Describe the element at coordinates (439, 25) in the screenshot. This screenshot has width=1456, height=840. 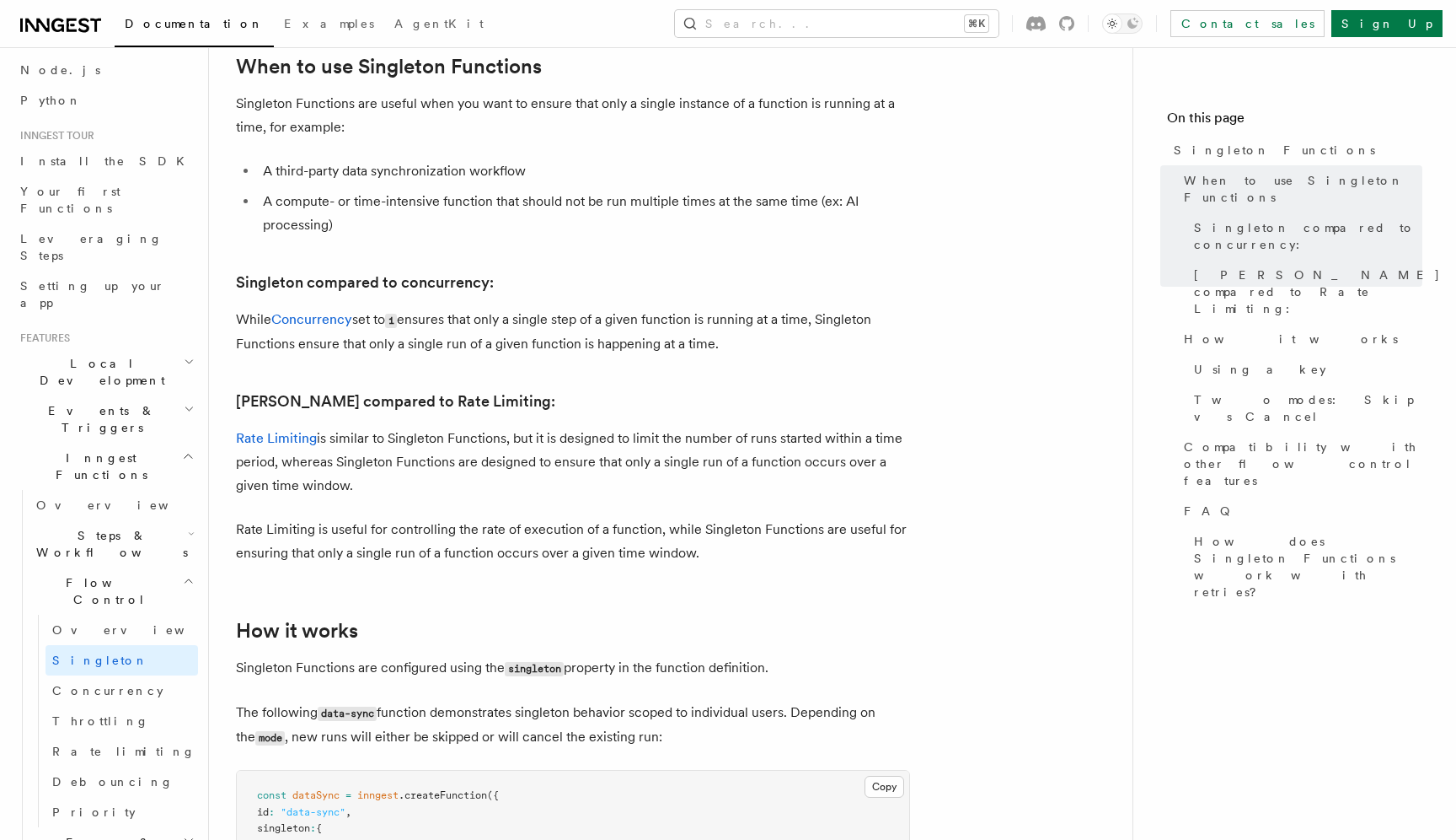
I see `a: AgentKit` at that location.